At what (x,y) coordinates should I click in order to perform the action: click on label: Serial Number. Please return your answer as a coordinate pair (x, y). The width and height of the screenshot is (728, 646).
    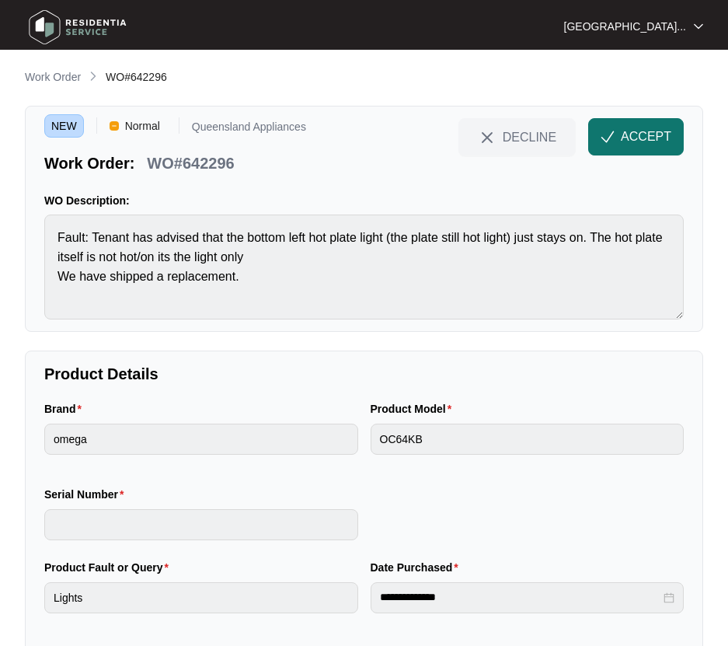
    Looking at the image, I should click on (87, 494).